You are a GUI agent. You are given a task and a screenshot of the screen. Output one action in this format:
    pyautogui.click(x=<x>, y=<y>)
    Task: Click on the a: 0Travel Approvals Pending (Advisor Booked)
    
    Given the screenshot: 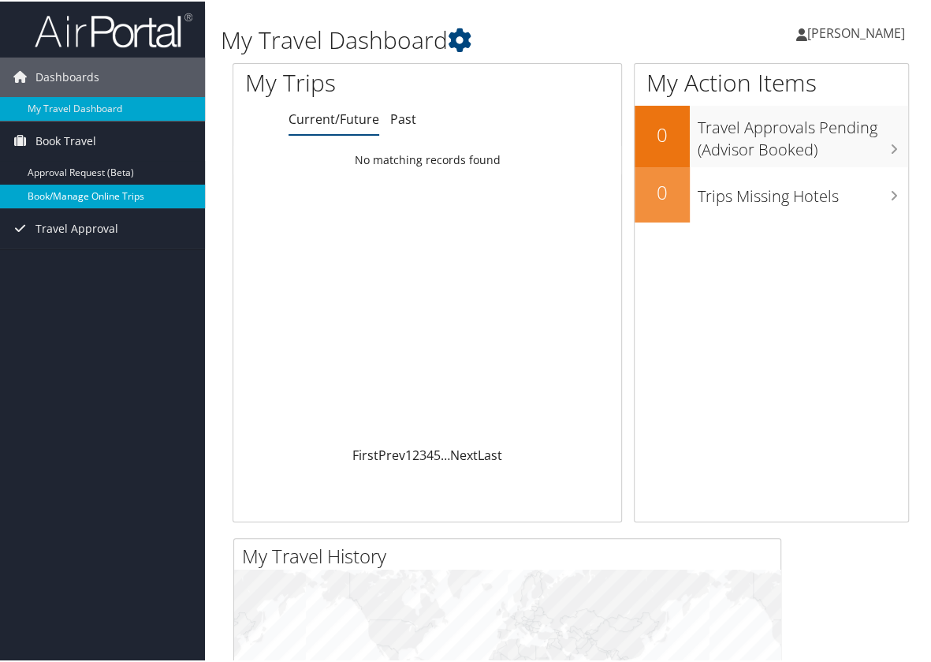 What is the action you would take?
    pyautogui.click(x=771, y=134)
    